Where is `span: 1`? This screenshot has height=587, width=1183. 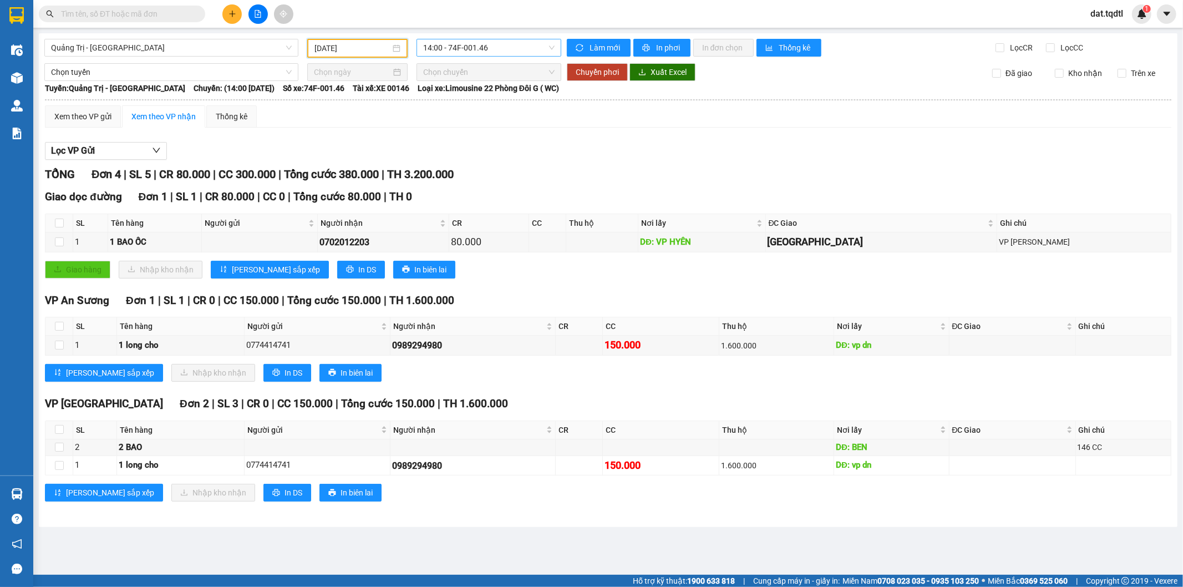
span: 1 is located at coordinates (1146, 9).